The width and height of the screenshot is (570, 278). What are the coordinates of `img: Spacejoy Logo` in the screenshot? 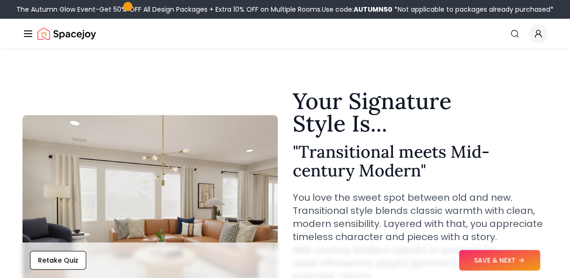 It's located at (66, 34).